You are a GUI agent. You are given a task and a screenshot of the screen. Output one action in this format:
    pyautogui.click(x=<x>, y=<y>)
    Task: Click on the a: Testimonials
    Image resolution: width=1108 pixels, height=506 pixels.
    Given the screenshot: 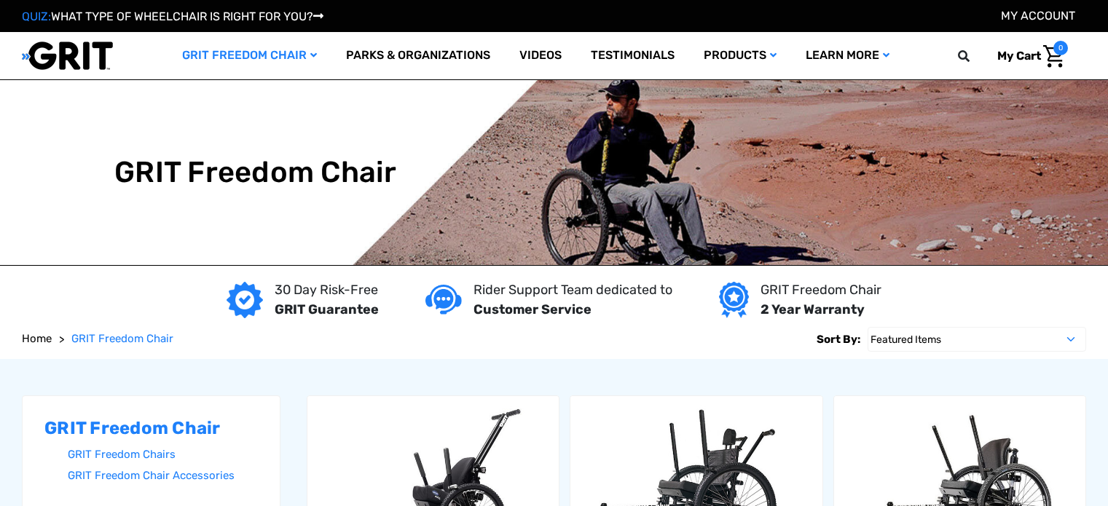 What is the action you would take?
    pyautogui.click(x=633, y=55)
    